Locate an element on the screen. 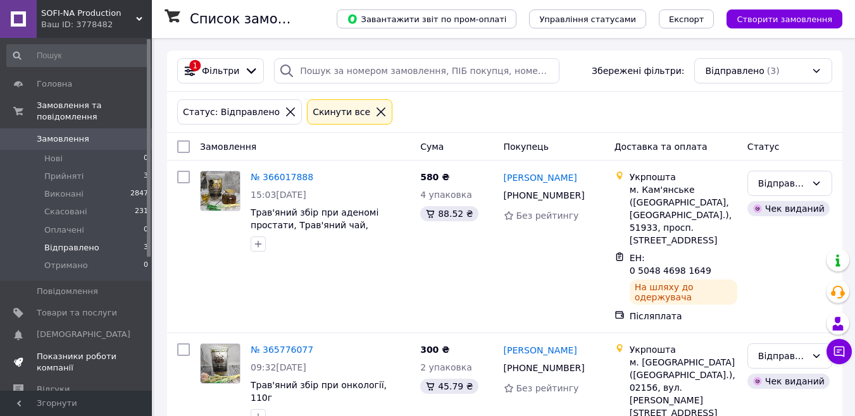  div: Післяплата is located at coordinates (683, 316).